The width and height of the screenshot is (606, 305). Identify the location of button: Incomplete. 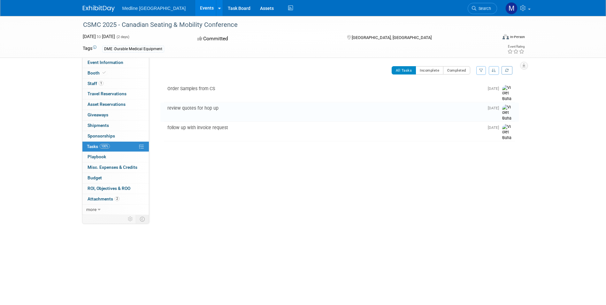
(429, 70).